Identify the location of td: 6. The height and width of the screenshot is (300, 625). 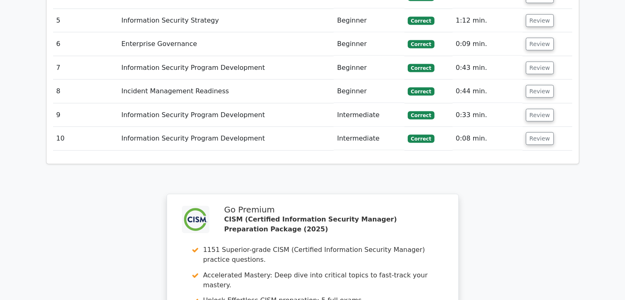
(86, 44).